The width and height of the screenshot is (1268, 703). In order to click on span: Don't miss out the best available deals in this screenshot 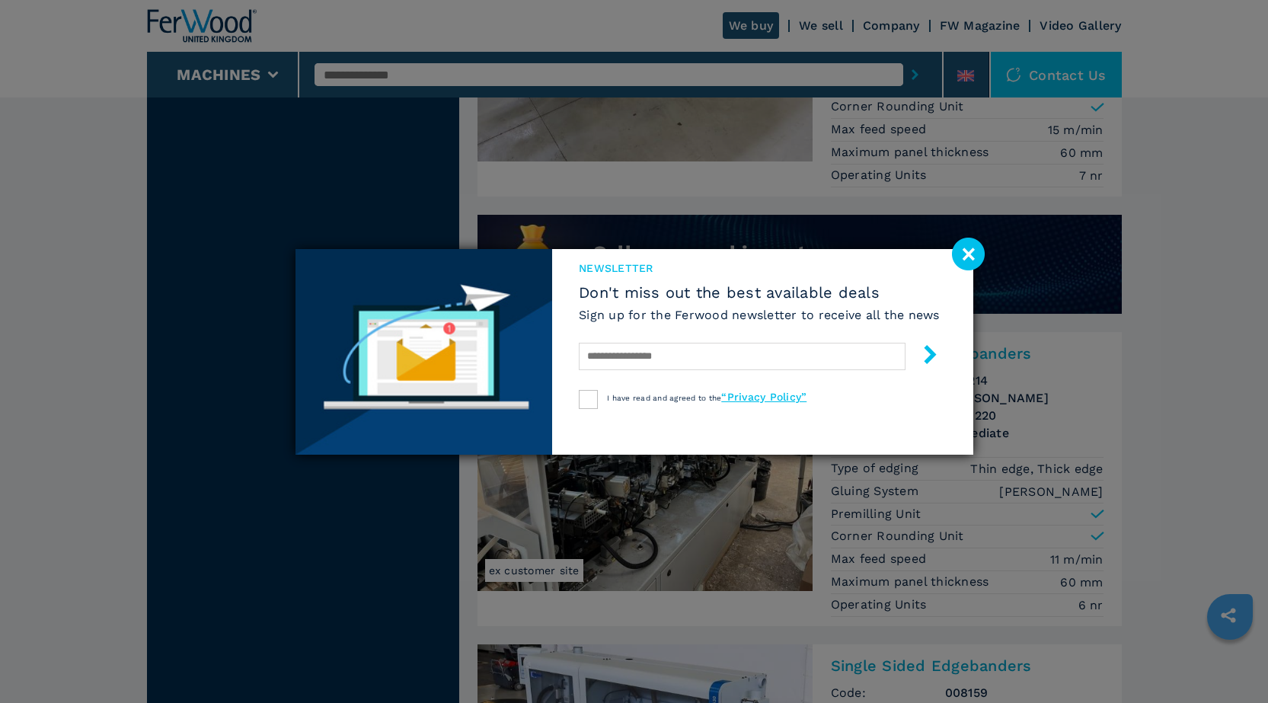, I will do `click(759, 292)`.